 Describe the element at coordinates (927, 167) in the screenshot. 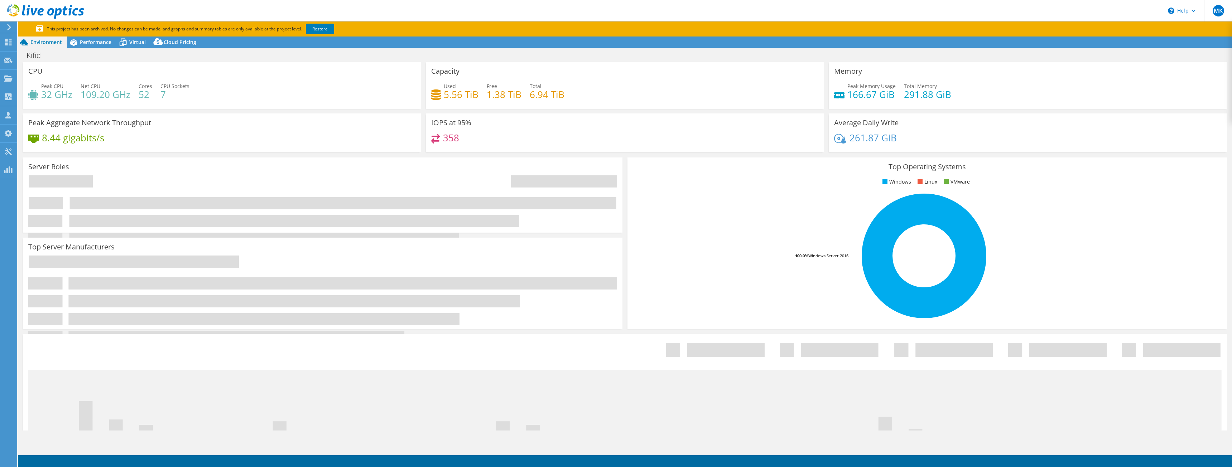

I see `h3: Top Operating Systems` at that location.